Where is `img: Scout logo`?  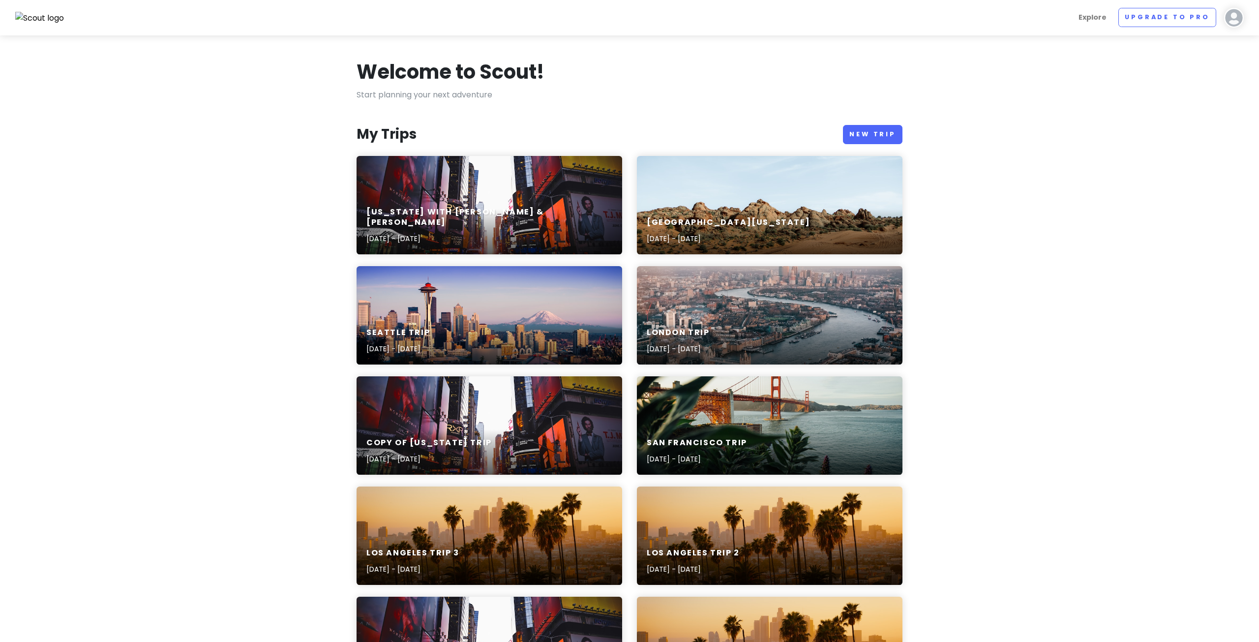
img: Scout logo is located at coordinates (40, 18).